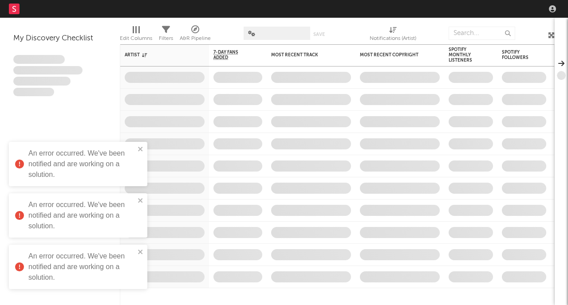  Describe the element at coordinates (34, 92) in the screenshot. I see `span: Aliquam viverra` at that location.